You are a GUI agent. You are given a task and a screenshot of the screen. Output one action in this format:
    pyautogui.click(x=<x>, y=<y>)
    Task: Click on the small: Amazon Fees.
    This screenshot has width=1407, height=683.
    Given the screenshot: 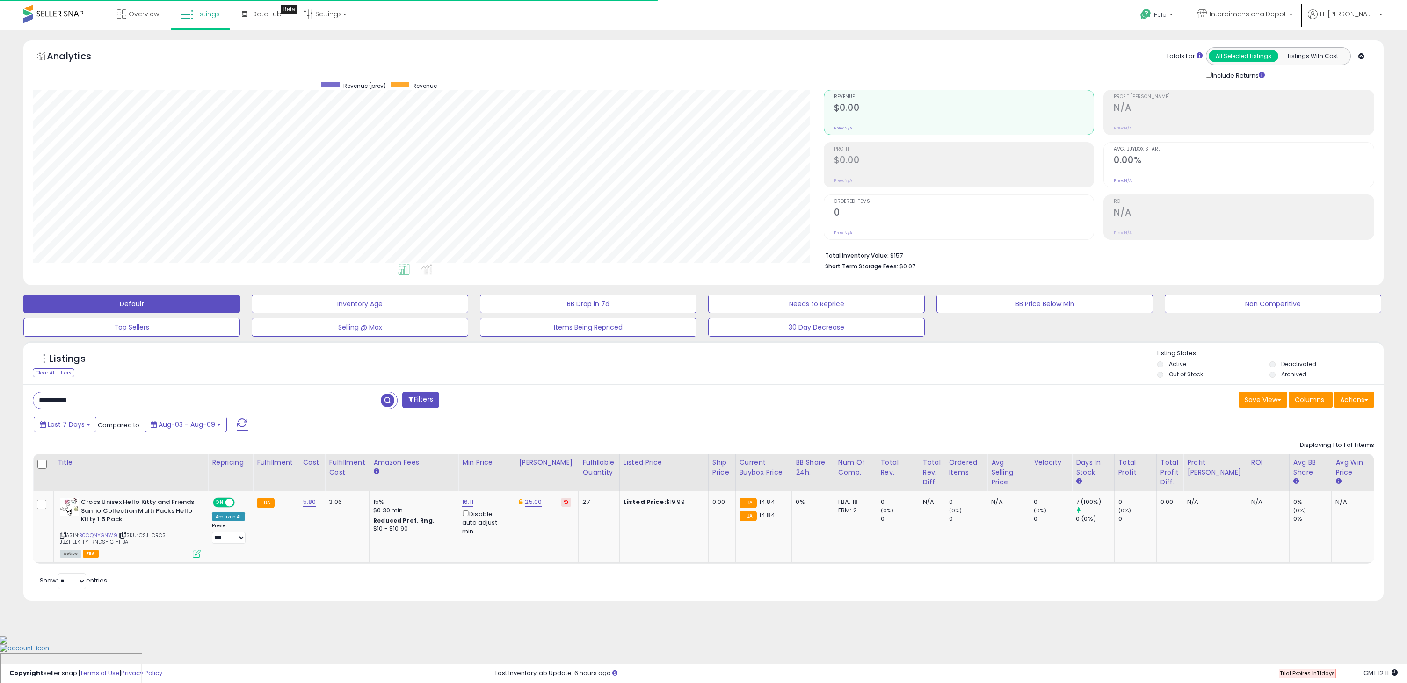 What is the action you would take?
    pyautogui.click(x=376, y=472)
    